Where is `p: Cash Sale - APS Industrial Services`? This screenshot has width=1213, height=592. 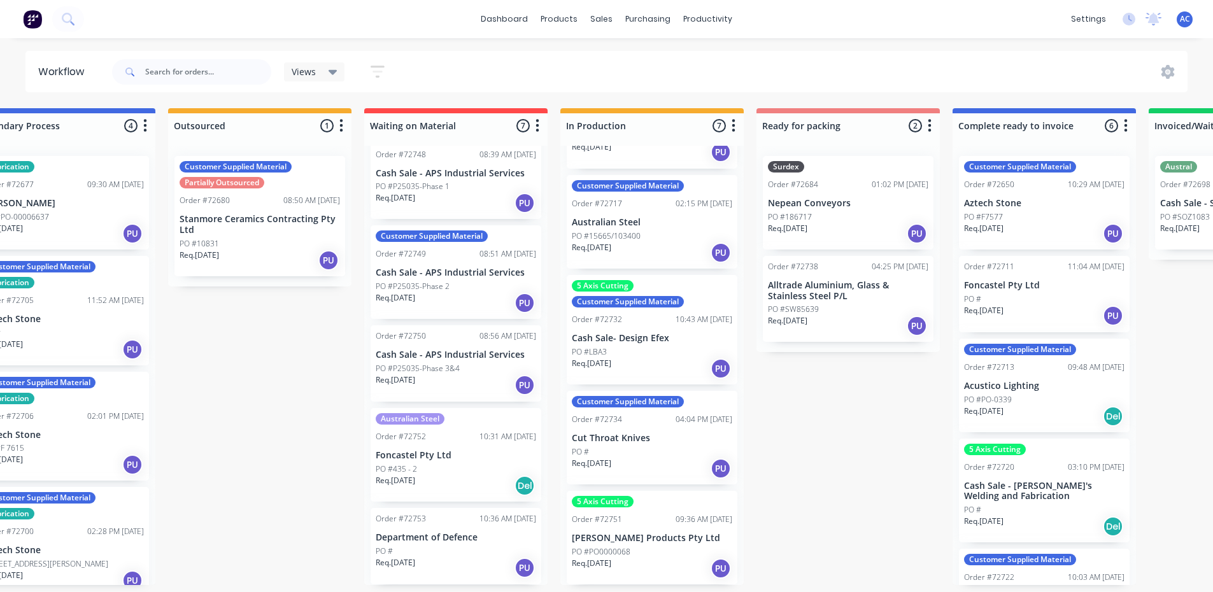 p: Cash Sale - APS Industrial Services is located at coordinates (456, 355).